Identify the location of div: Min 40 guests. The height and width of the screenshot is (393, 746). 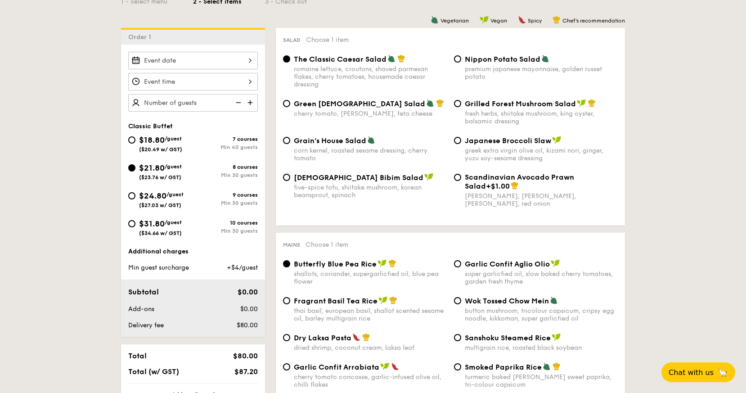
(226, 147).